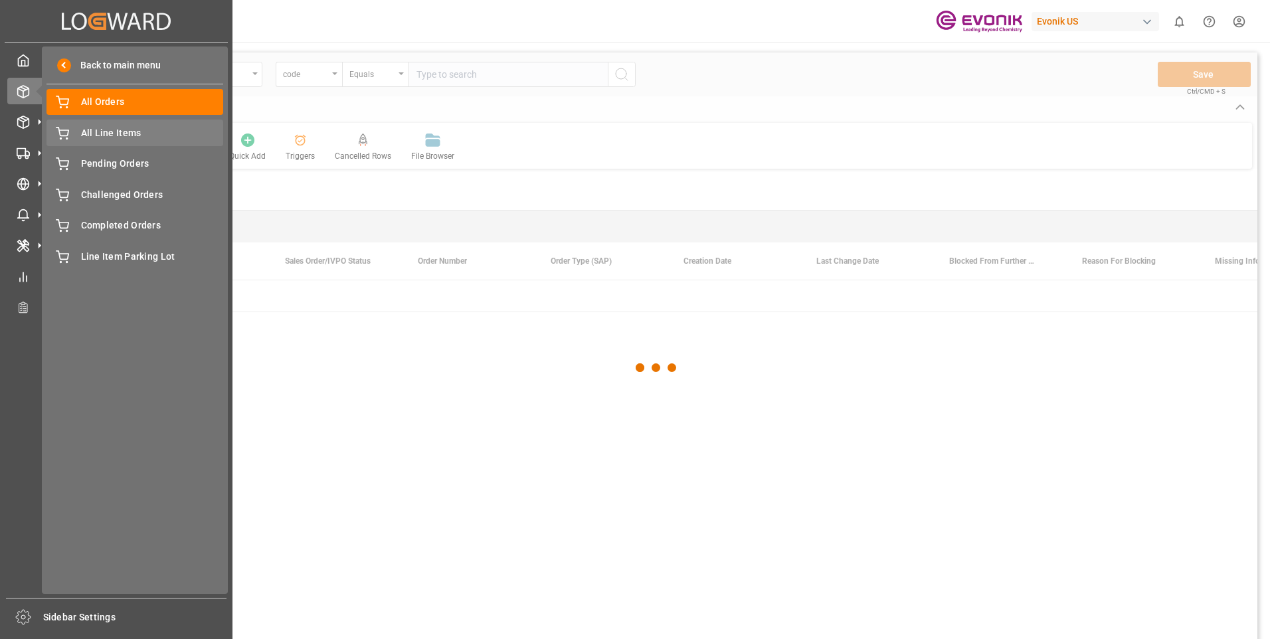  I want to click on span: Sidebar Settings, so click(135, 617).